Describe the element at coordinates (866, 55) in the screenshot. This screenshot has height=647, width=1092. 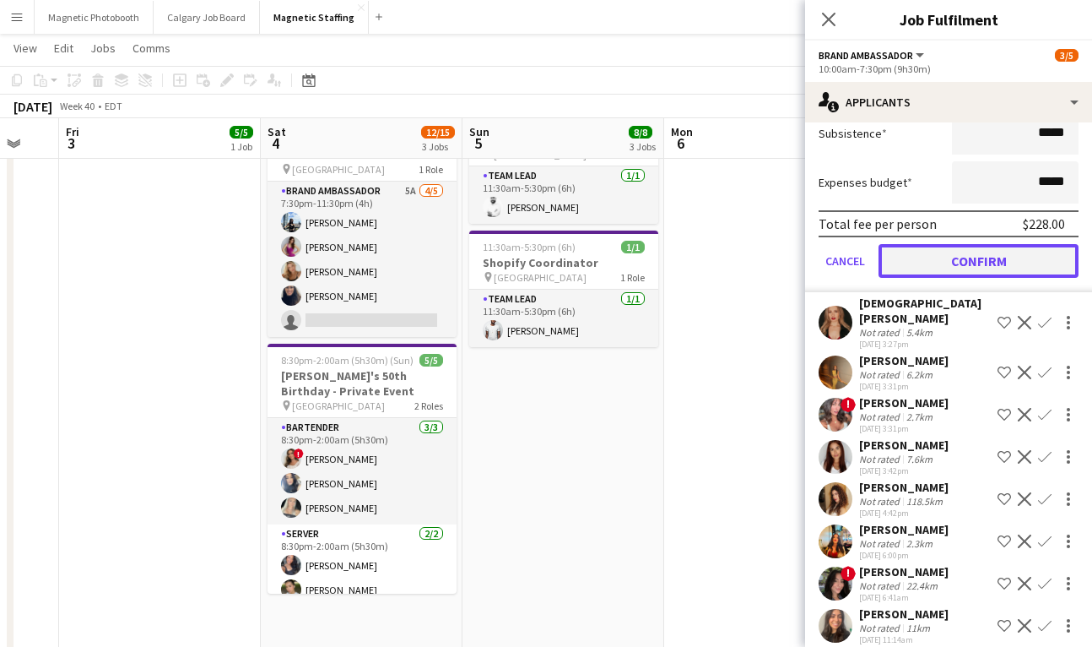
I see `span: Brand Ambassador` at that location.